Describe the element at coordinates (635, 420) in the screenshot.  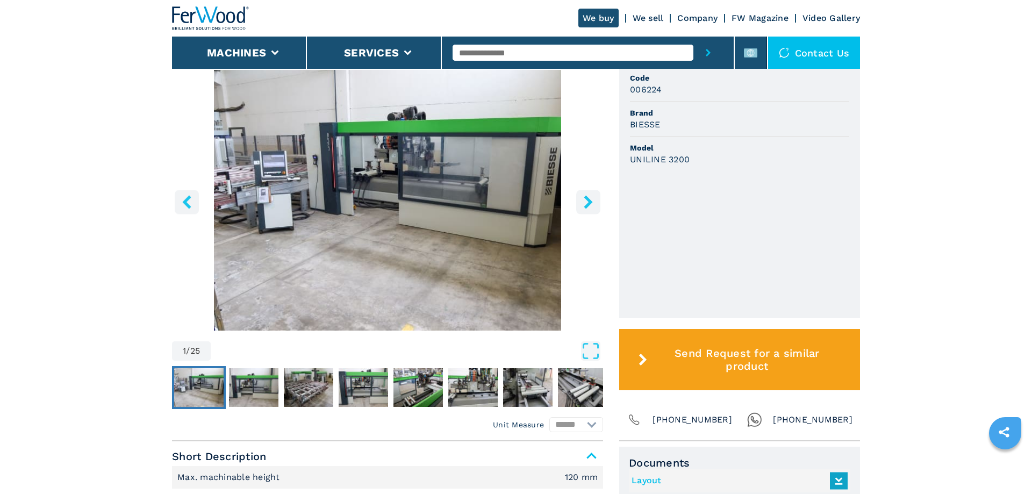
I see `img: Phone` at that location.